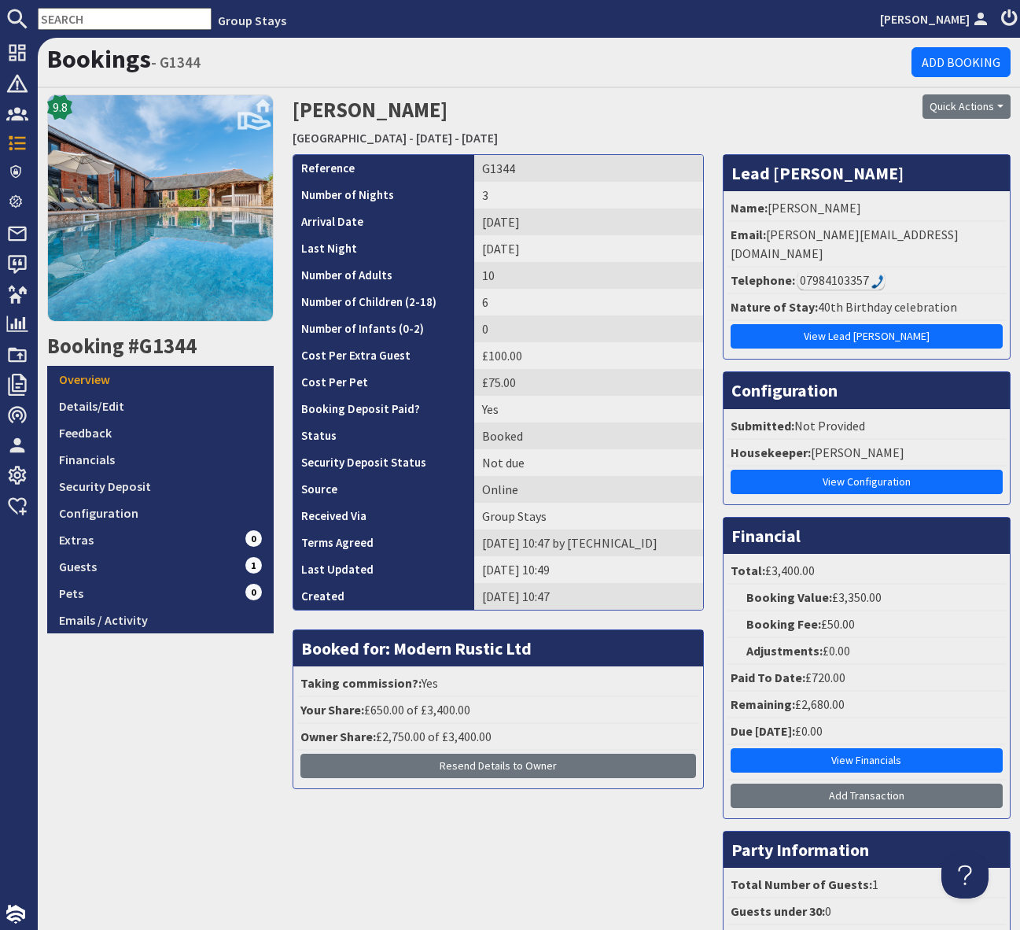 This screenshot has height=930, width=1020. I want to click on strong: Booking Fee:, so click(783, 624).